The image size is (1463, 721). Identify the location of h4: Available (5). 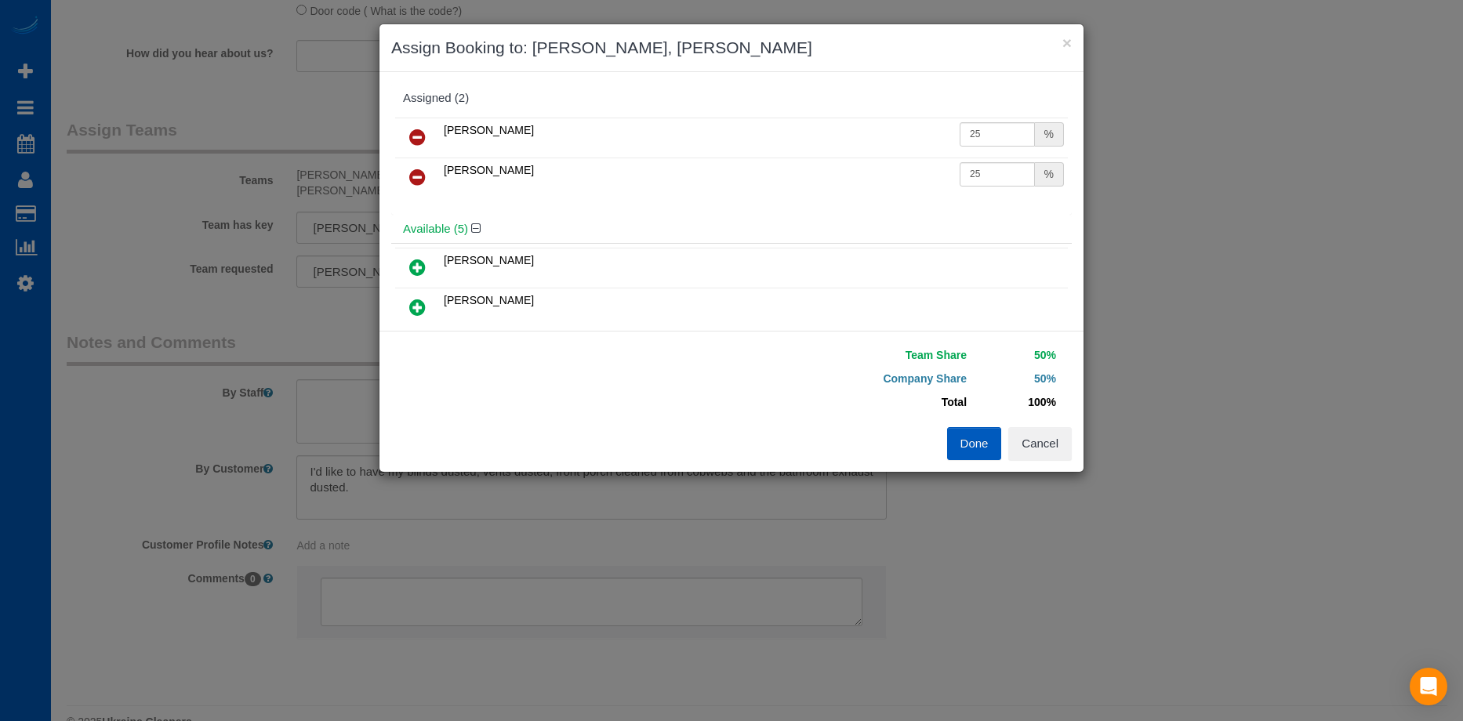
(731, 229).